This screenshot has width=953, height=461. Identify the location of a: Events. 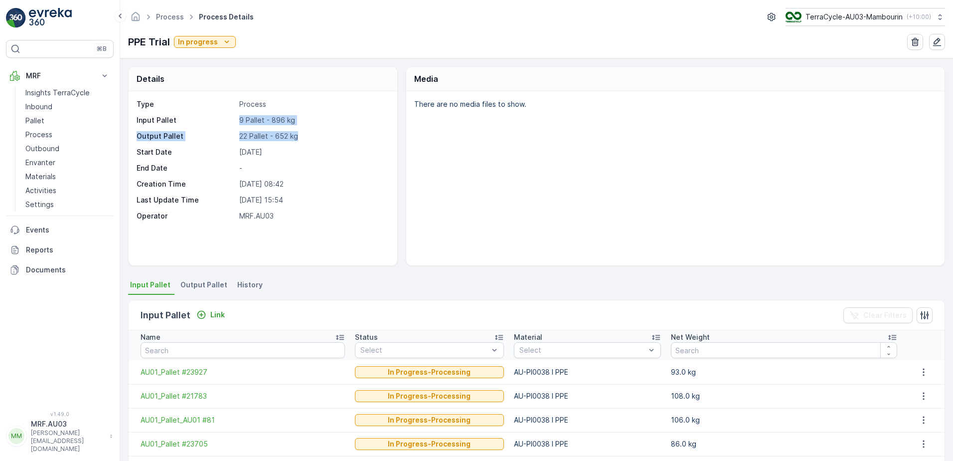
(60, 230).